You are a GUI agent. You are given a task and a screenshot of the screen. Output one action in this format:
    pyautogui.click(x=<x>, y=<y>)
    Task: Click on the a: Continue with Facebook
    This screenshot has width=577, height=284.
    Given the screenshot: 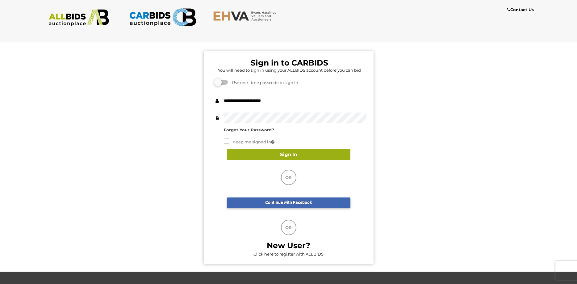 What is the action you would take?
    pyautogui.click(x=289, y=203)
    